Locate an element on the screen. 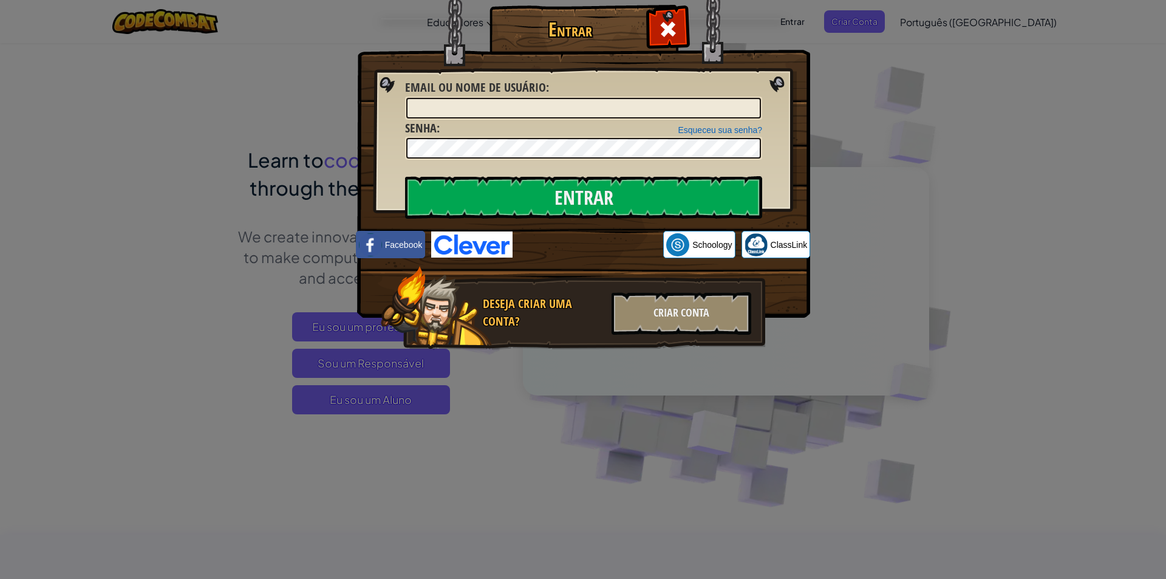 This screenshot has height=579, width=1166. span: Email ou nome de usuário is located at coordinates (476, 87).